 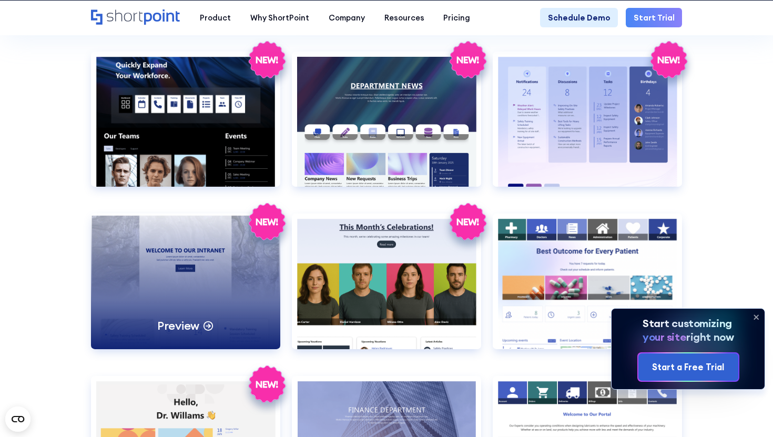 What do you see at coordinates (457, 17) in the screenshot?
I see `a: Pricing` at bounding box center [457, 17].